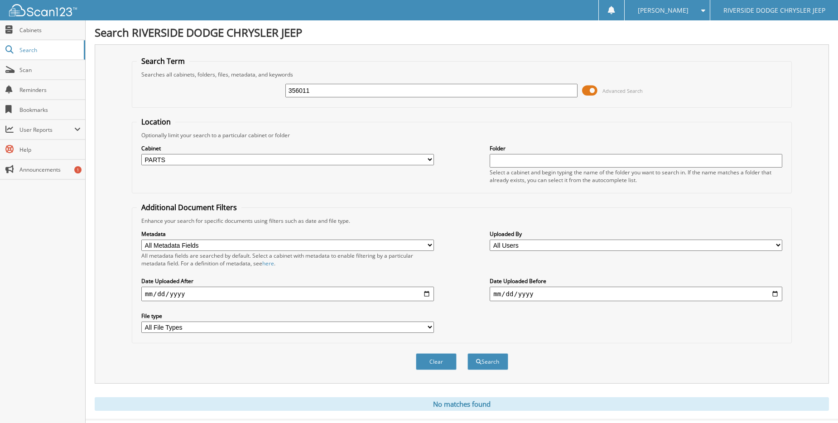  What do you see at coordinates (47, 130) in the screenshot?
I see `span: User Reports` at bounding box center [47, 130].